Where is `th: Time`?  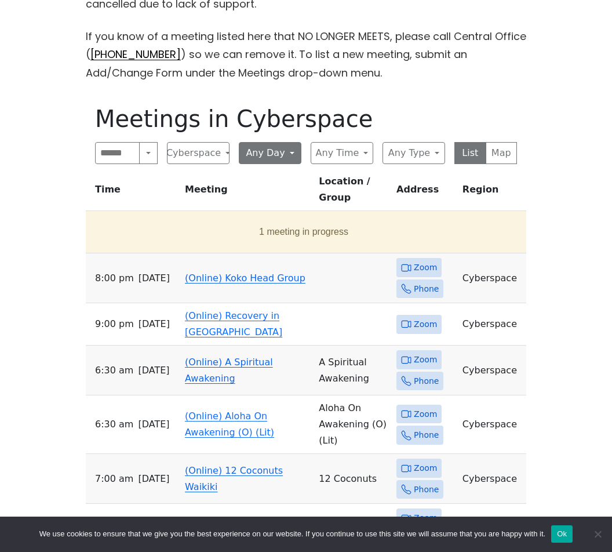 th: Time is located at coordinates (133, 192).